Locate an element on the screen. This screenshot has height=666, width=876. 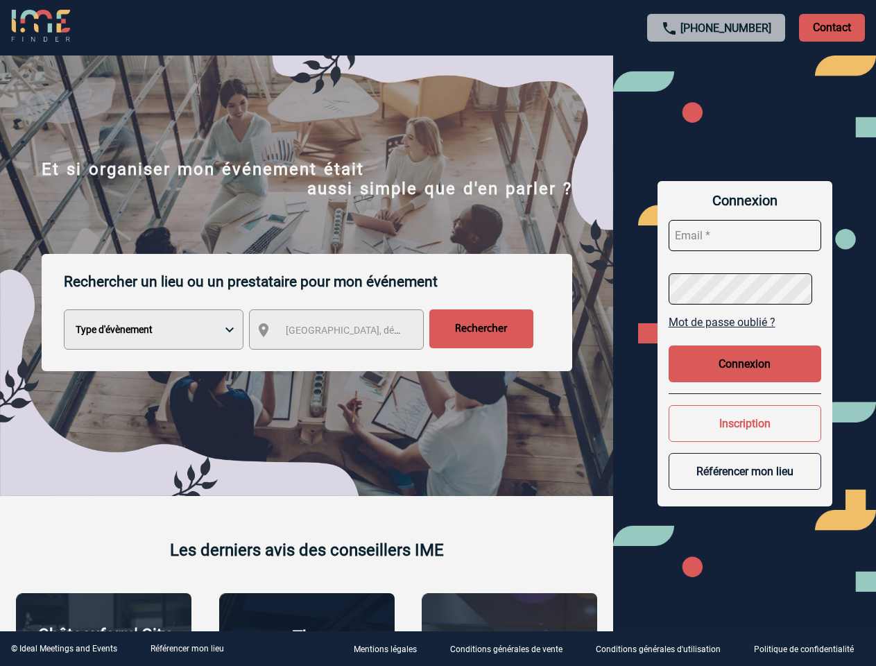
a: Conditions générales d'utilisation is located at coordinates (664, 648).